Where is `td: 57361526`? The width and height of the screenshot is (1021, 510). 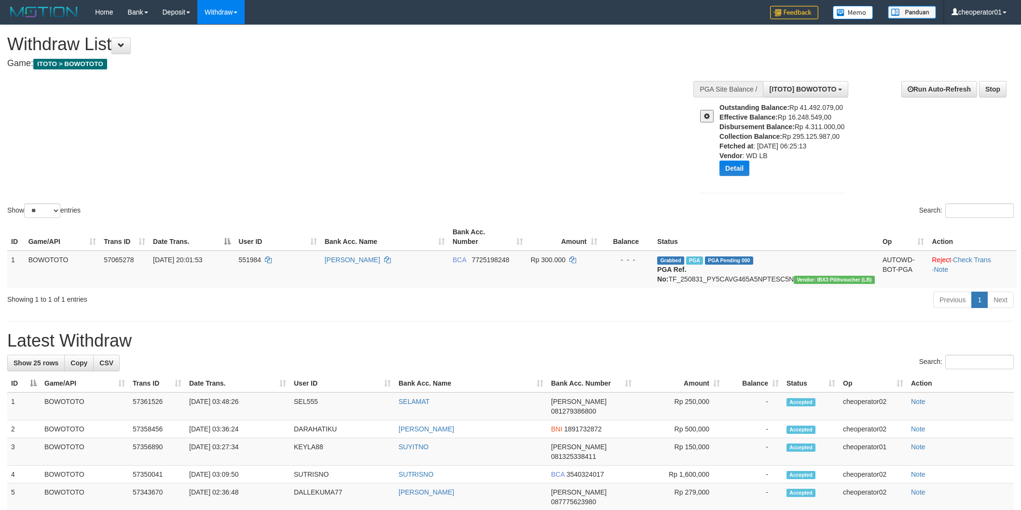 td: 57361526 is located at coordinates (157, 407).